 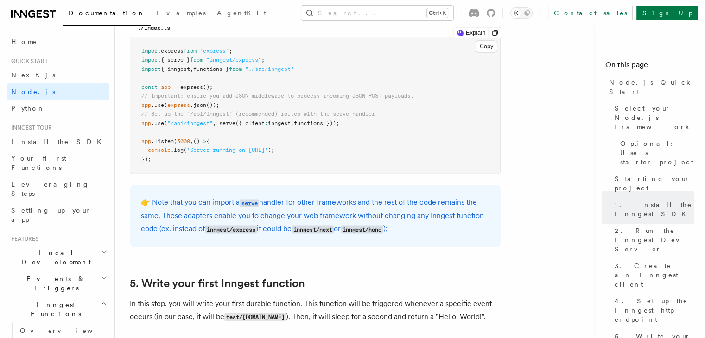 What do you see at coordinates (316, 123) in the screenshot?
I see `span: functions }));` at bounding box center [316, 123].